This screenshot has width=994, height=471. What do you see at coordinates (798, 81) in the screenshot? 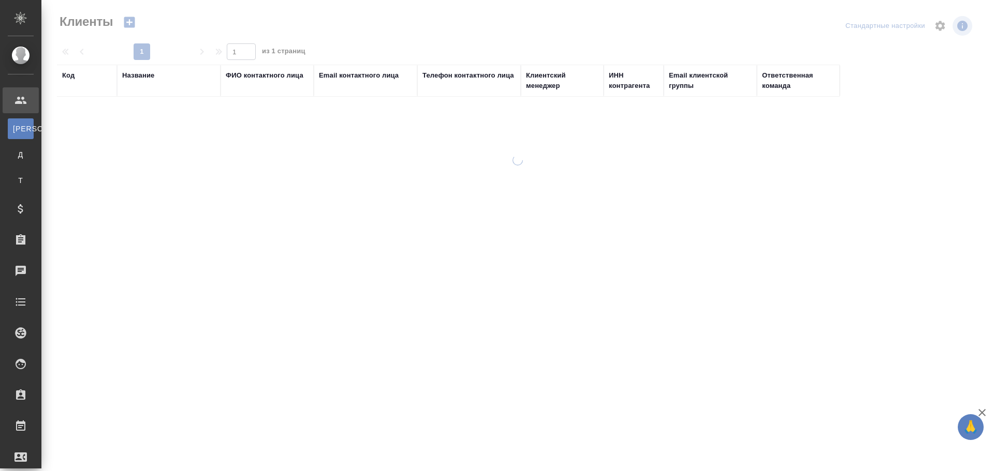
I see `div: Ответственная команда` at bounding box center [798, 81].